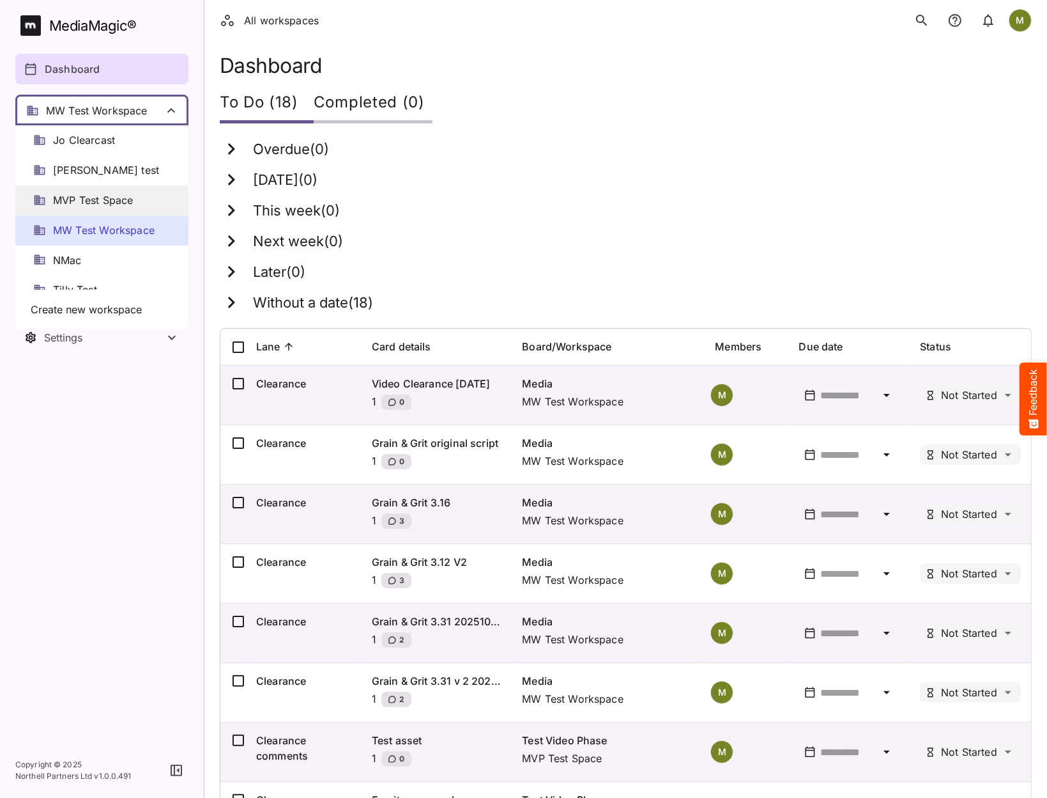 The width and height of the screenshot is (1047, 798). I want to click on span: Jo Clearcast, so click(84, 140).